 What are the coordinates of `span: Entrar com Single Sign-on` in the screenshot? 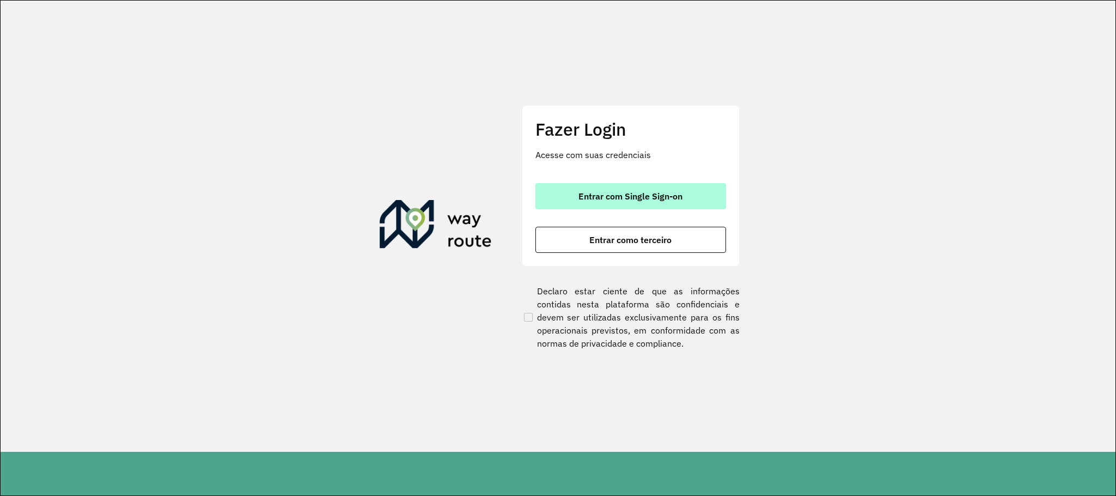 It's located at (630, 196).